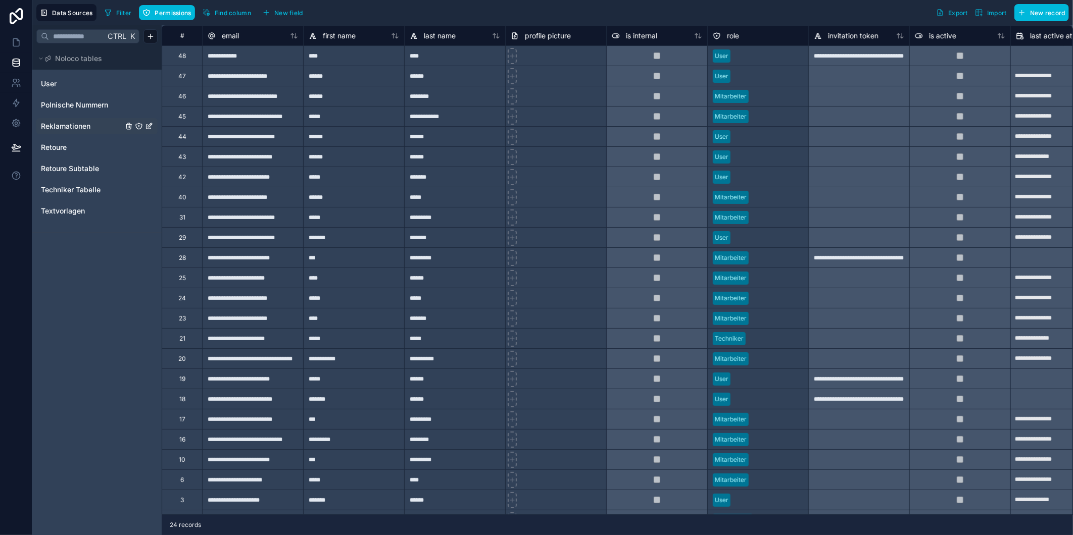  I want to click on button: Import, so click(990, 13).